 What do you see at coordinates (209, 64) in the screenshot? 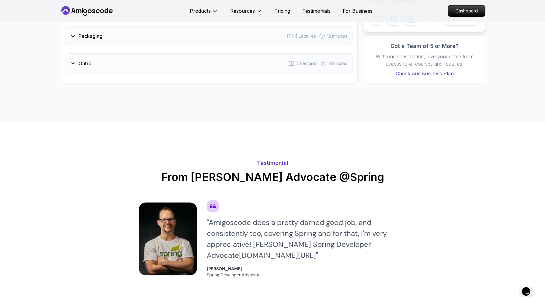
I see `button: Outro4 Lectures 3 minutes` at bounding box center [209, 64].